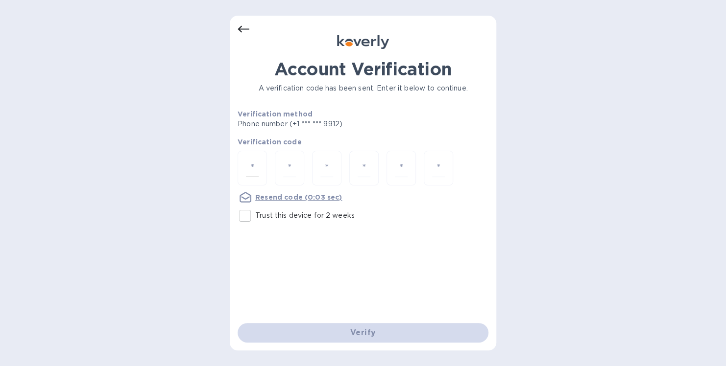 The height and width of the screenshot is (366, 726). What do you see at coordinates (305, 216) in the screenshot?
I see `p: Trust this device for 2 weeks` at bounding box center [305, 216].